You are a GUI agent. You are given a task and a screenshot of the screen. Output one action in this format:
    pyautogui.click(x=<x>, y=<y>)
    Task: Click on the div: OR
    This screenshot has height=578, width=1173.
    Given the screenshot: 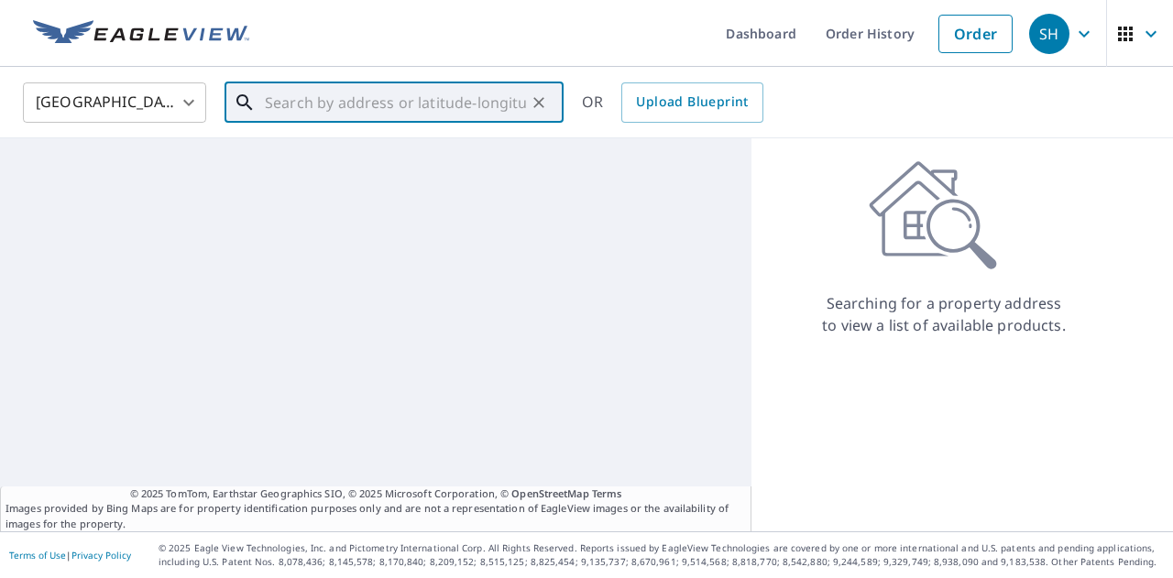 What is the action you would take?
    pyautogui.click(x=673, y=103)
    